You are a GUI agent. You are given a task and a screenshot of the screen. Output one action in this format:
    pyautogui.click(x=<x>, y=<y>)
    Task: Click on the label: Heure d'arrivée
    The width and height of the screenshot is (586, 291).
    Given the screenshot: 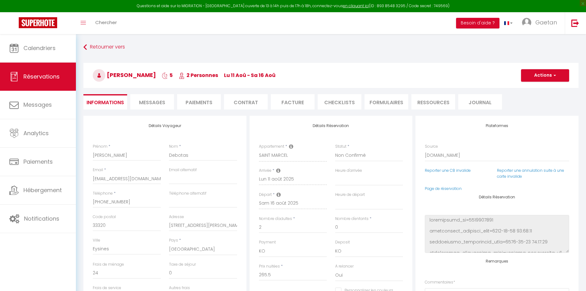 What is the action you would take?
    pyautogui.click(x=349, y=170)
    